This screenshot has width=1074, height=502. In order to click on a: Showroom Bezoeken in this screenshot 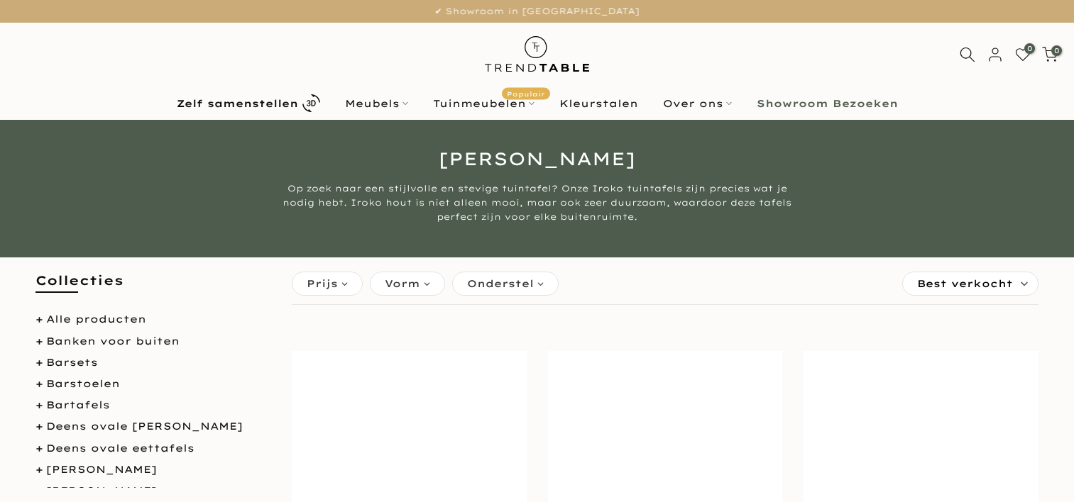, I will do `click(827, 104)`.